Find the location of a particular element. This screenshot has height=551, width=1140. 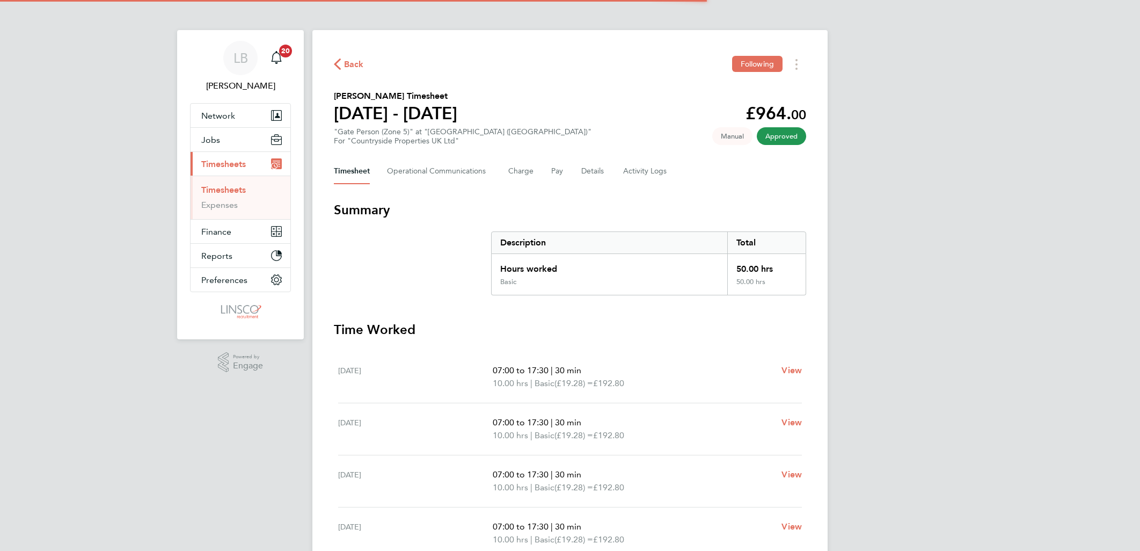

div: Hours worked is located at coordinates (609, 266).